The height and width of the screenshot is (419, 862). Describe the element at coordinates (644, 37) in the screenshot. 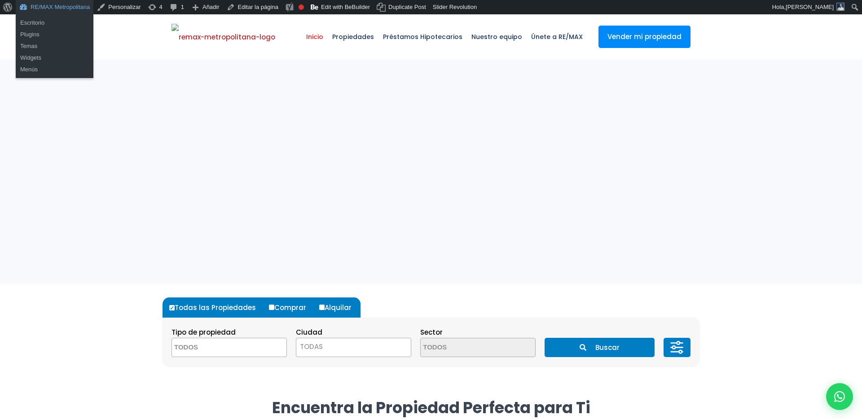

I see `a: Vender mi propiedad` at that location.